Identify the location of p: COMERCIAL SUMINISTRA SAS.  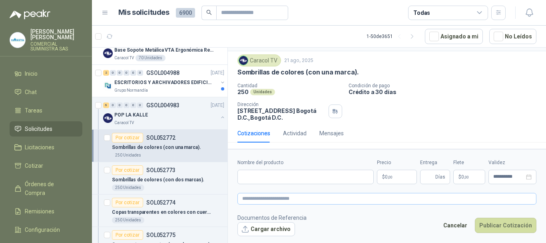
(56, 46).